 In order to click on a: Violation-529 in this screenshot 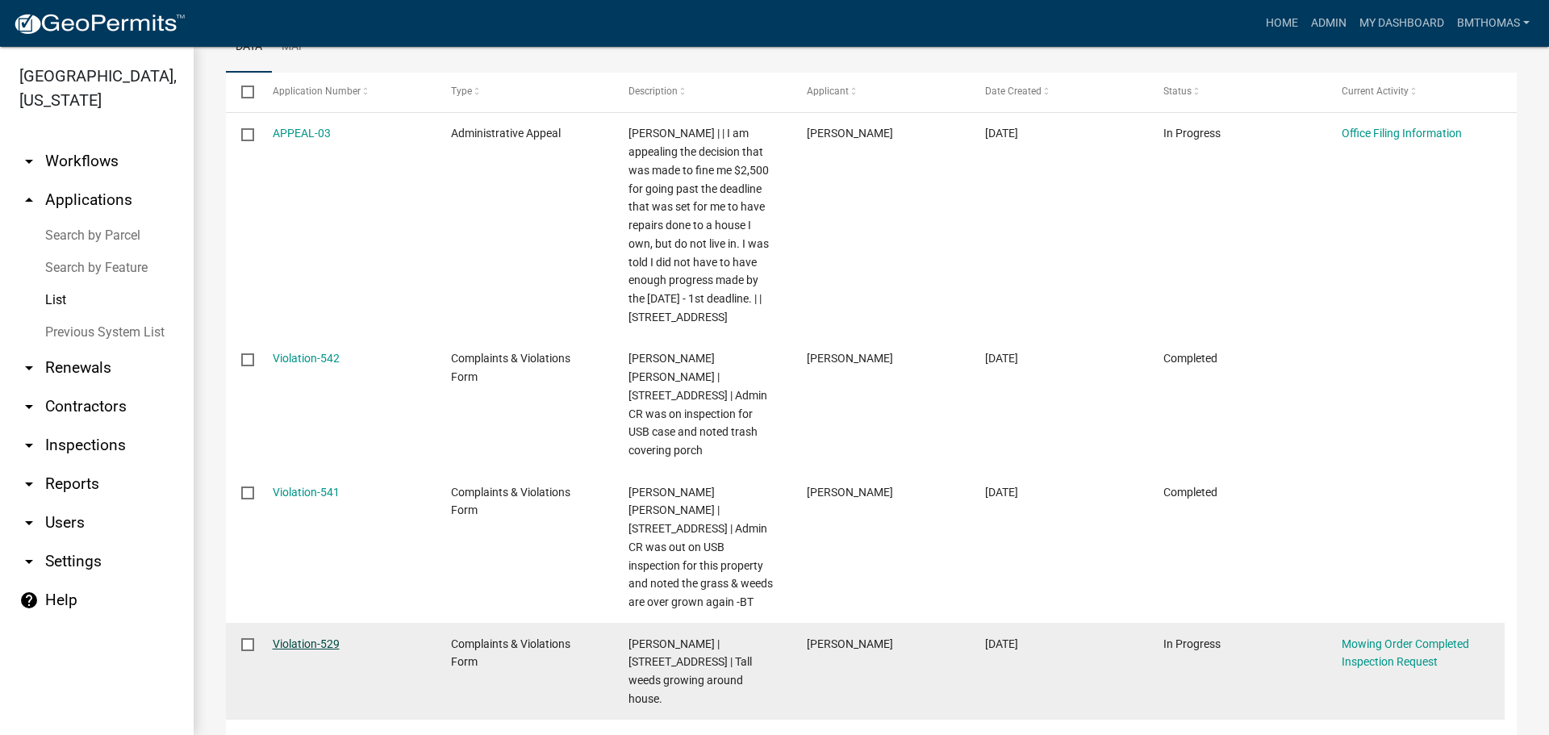, I will do `click(306, 644)`.